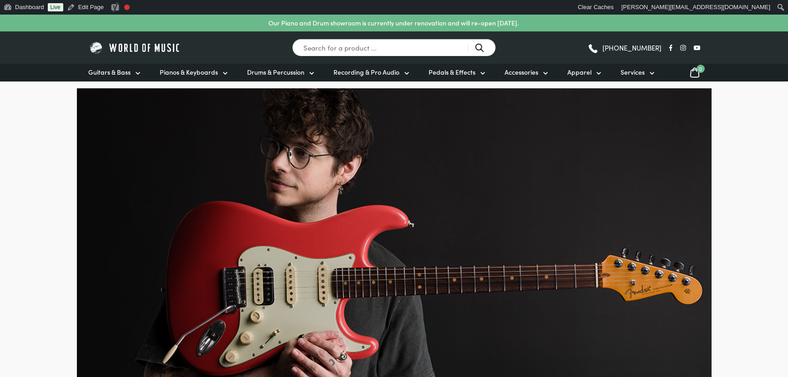  Describe the element at coordinates (452, 72) in the screenshot. I see `span: Pedals & Effects` at that location.